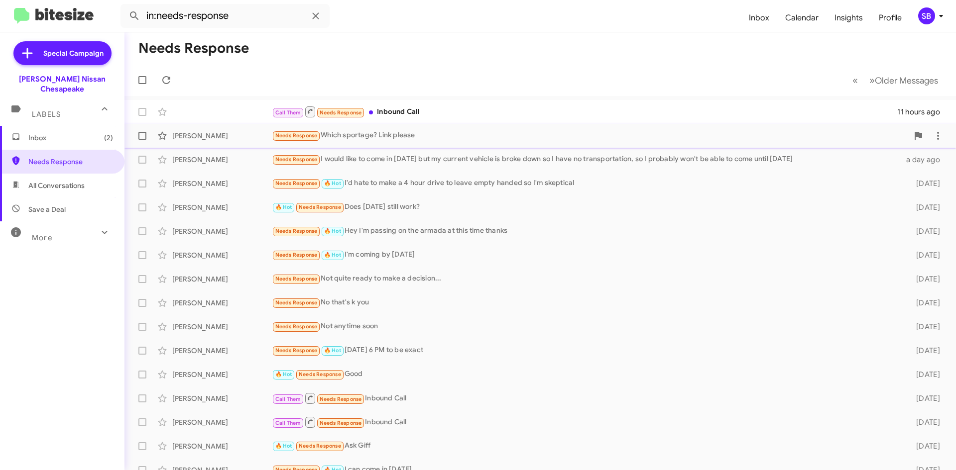  What do you see at coordinates (586, 183) in the screenshot?
I see `div: I'd hate to make a 4 hour drive to leave empty handed so I'm skeptical` at bounding box center [586, 183].